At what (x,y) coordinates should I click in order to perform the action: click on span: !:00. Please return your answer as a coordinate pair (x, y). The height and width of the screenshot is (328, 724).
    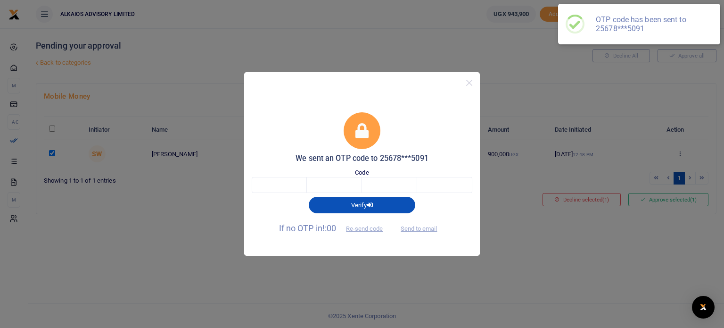
    Looking at the image, I should click on (329, 228).